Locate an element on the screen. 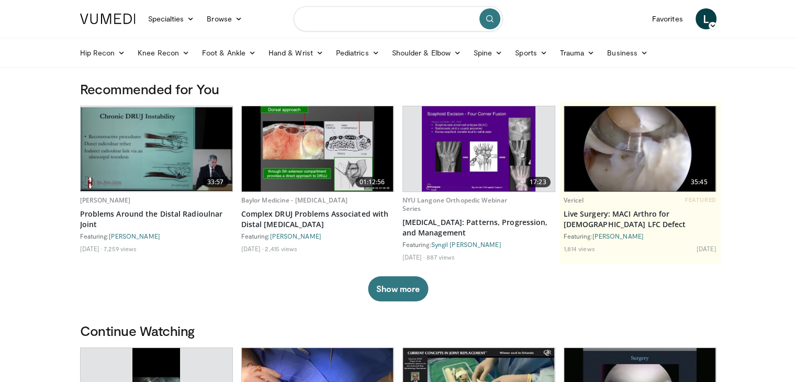  a: Hand & Wrist is located at coordinates (296, 53).